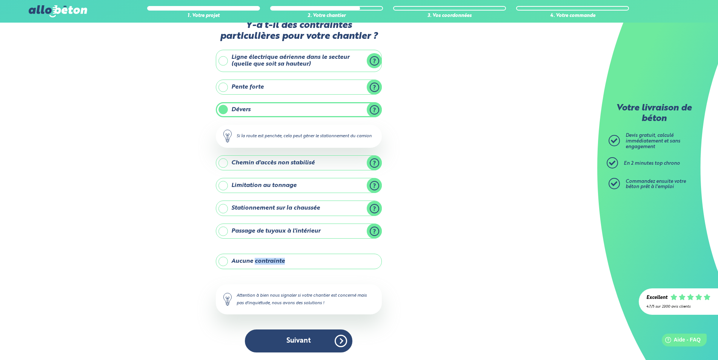 The image size is (718, 360). I want to click on p: Votre livraison de béton, so click(654, 114).